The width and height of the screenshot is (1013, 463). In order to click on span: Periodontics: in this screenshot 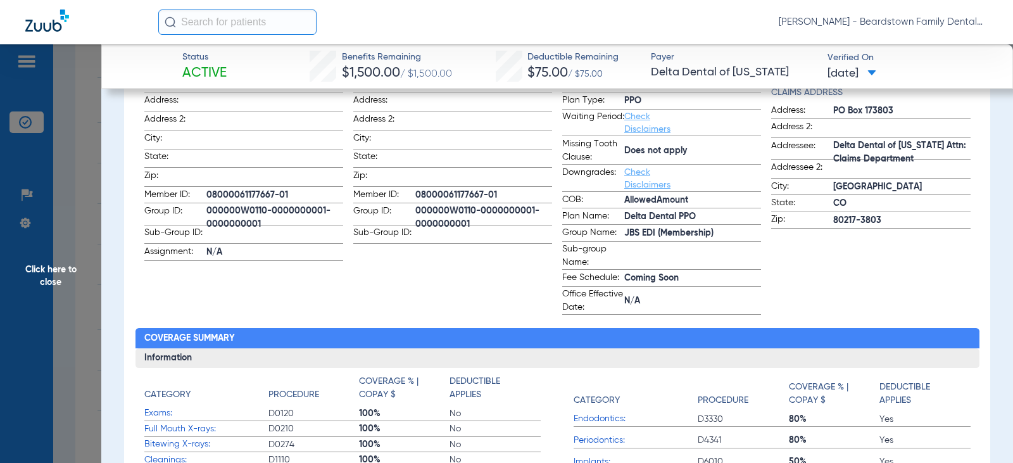, I will do `click(636, 440)`.